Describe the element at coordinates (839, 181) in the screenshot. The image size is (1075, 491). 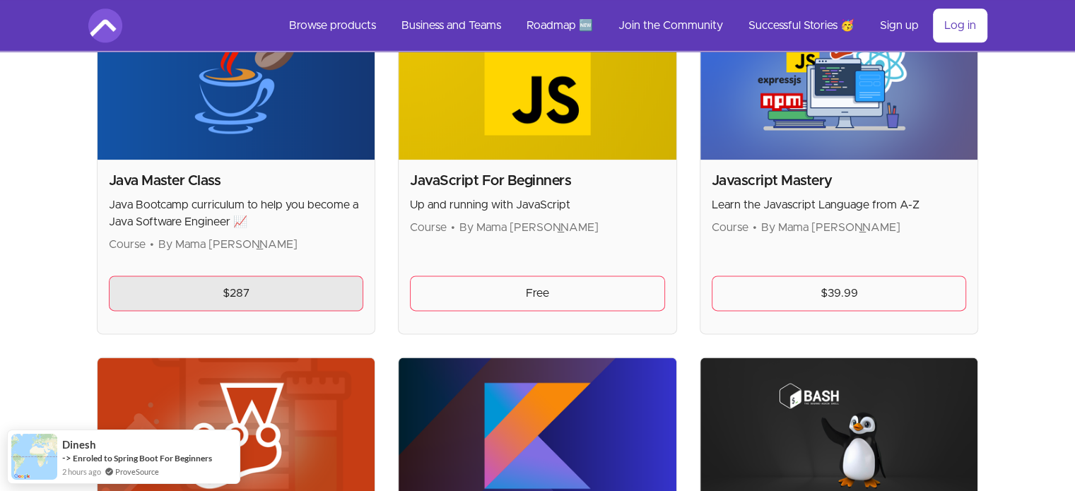
I see `h2: Javascript Mastery` at that location.